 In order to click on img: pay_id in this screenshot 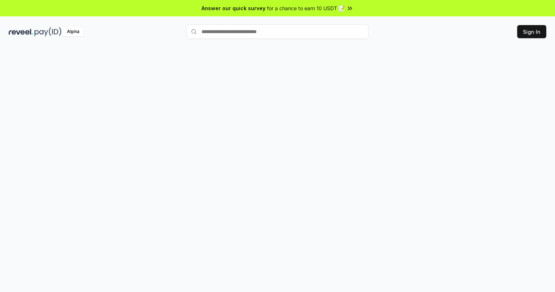, I will do `click(48, 32)`.